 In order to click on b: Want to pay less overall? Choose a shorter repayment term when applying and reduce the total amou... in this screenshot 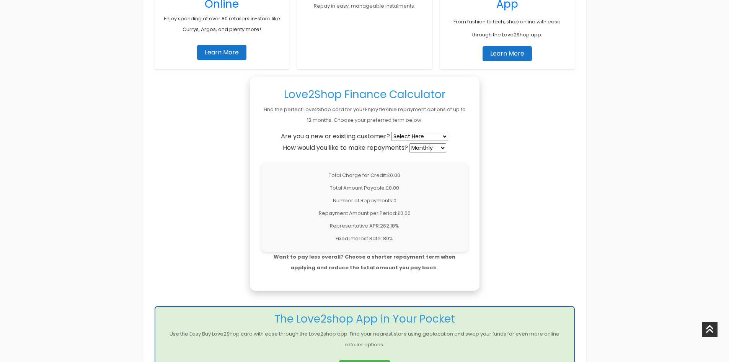, I will do `click(364, 262)`.